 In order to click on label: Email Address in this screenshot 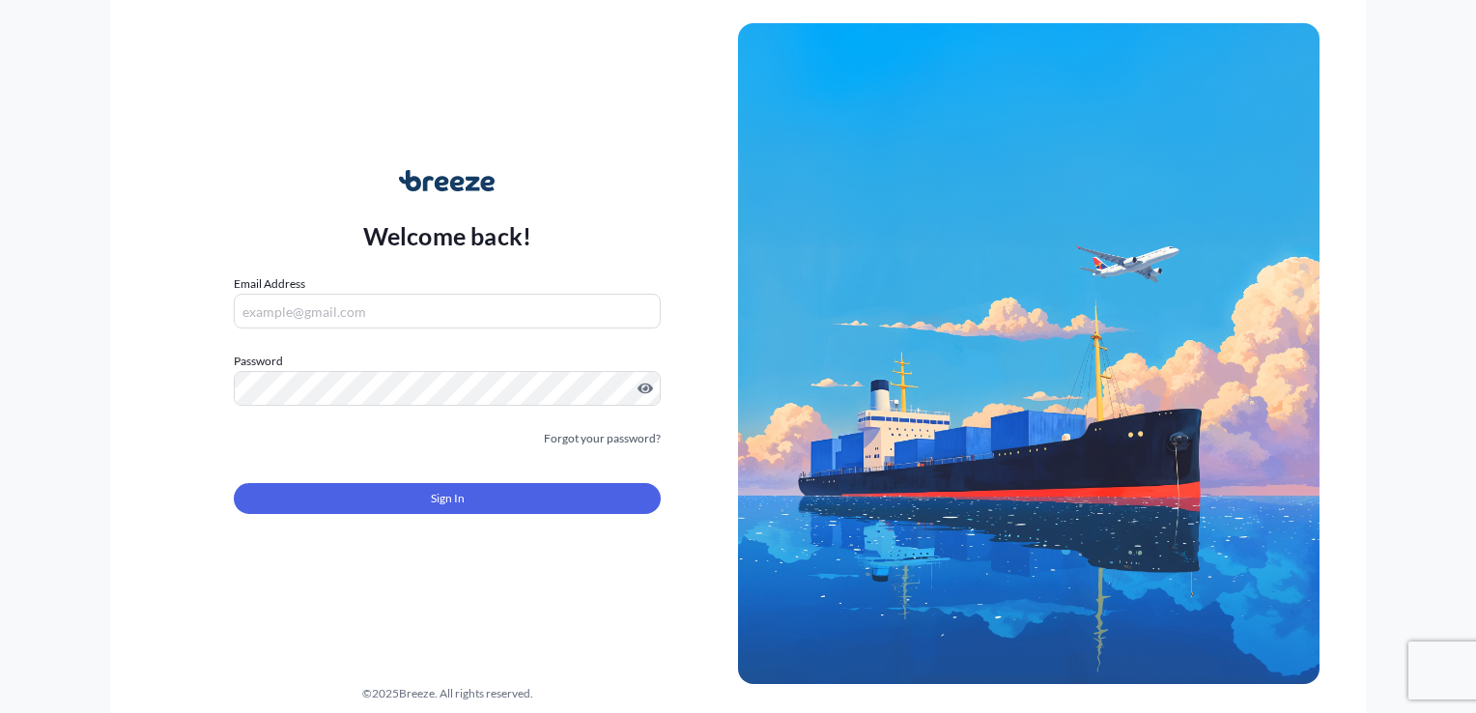, I will do `click(270, 284)`.